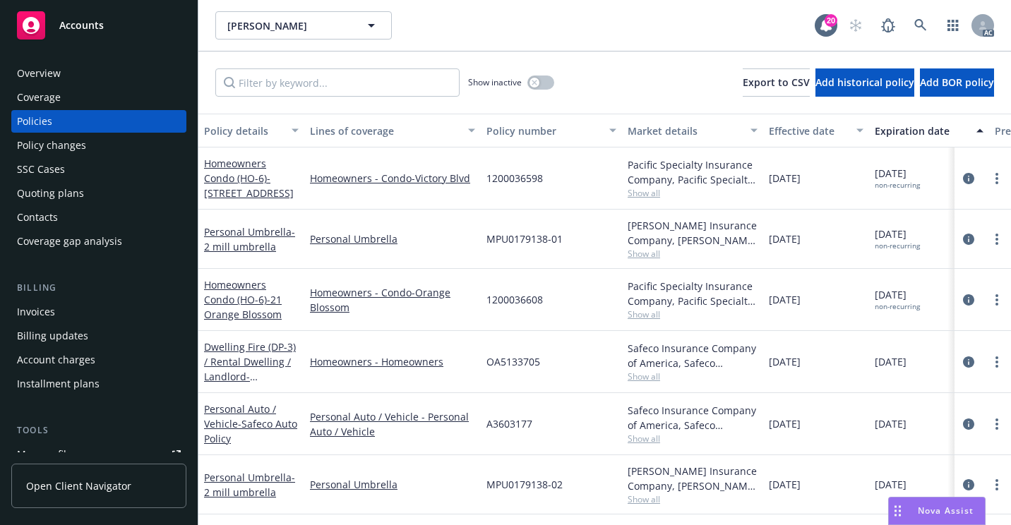  Describe the element at coordinates (99, 193) in the screenshot. I see `a: Quoting plans` at that location.